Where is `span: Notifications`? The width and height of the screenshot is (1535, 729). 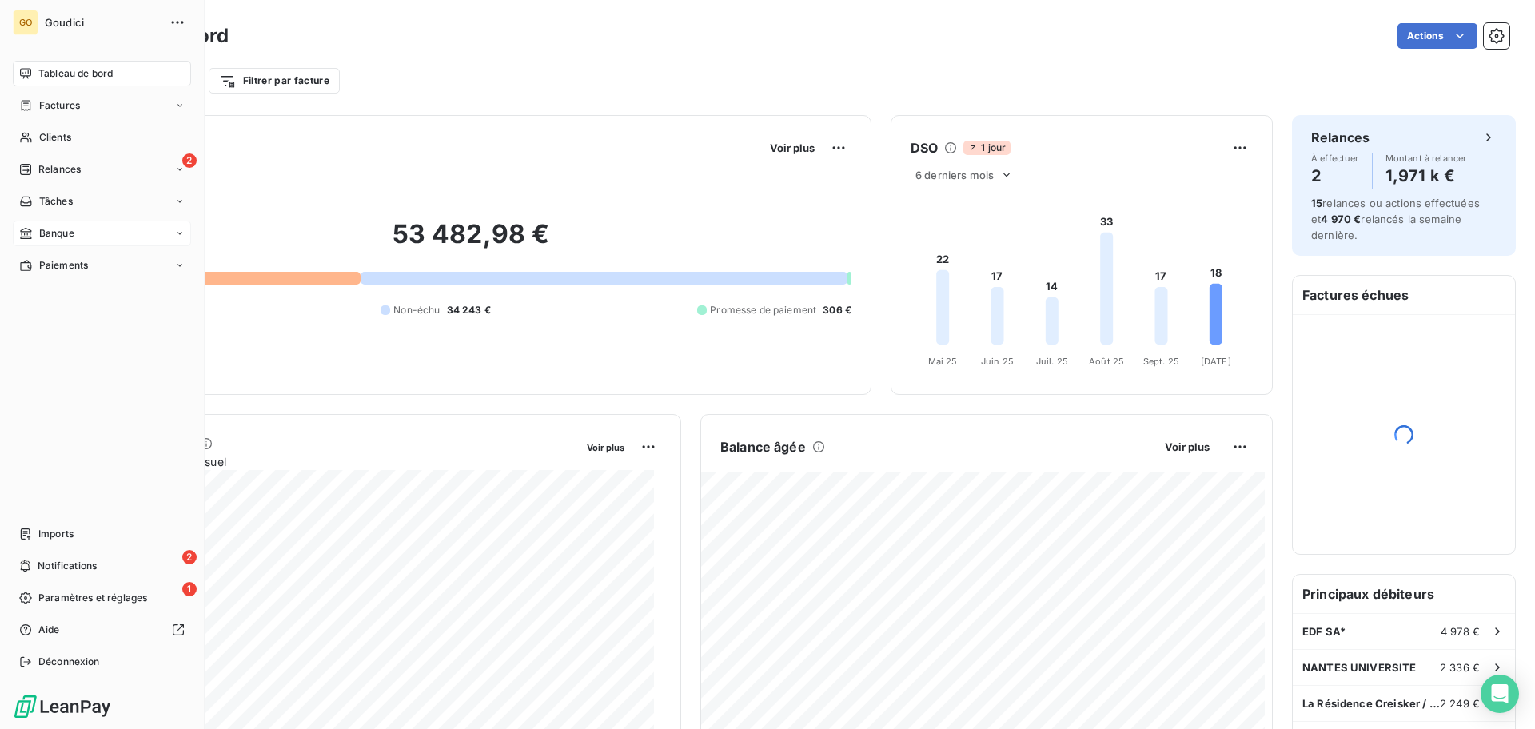
span: Notifications is located at coordinates (67, 566).